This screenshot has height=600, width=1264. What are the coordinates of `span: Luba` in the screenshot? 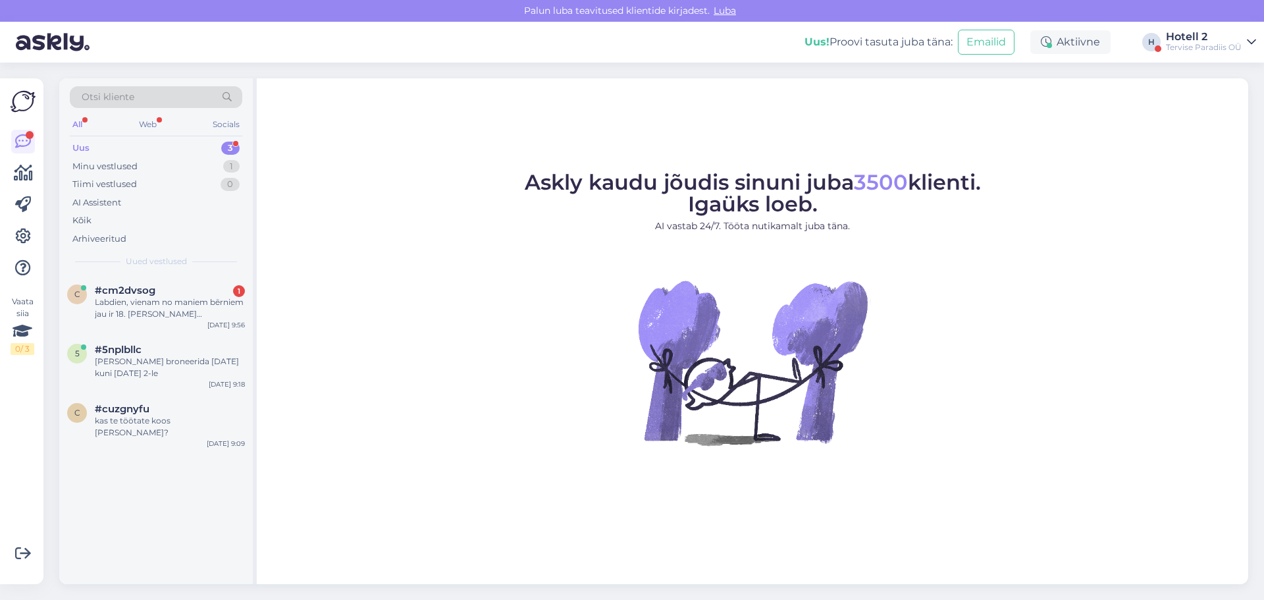 It's located at (725, 11).